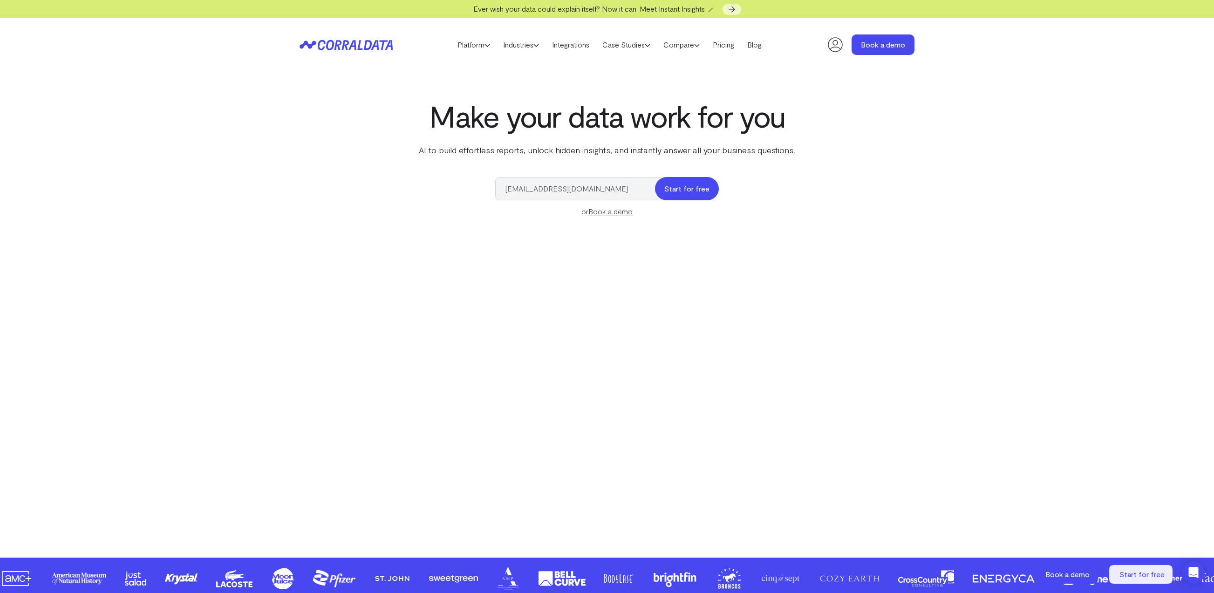 The width and height of the screenshot is (1214, 593). What do you see at coordinates (607, 212) in the screenshot?
I see `div: or` at bounding box center [607, 212].